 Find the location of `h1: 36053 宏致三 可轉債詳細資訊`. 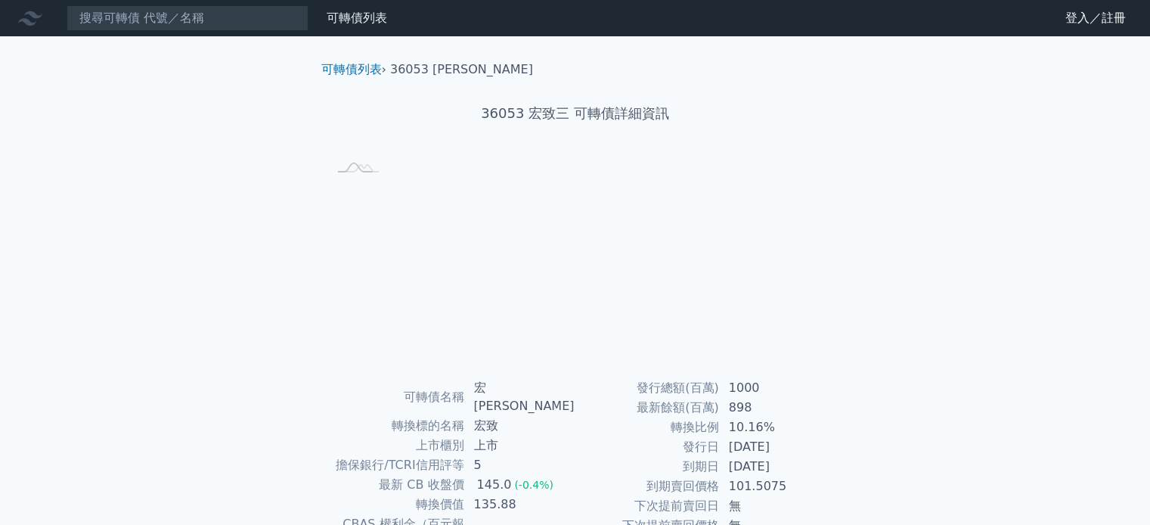

h1: 36053 宏致三 可轉債詳細資訊 is located at coordinates (575, 113).